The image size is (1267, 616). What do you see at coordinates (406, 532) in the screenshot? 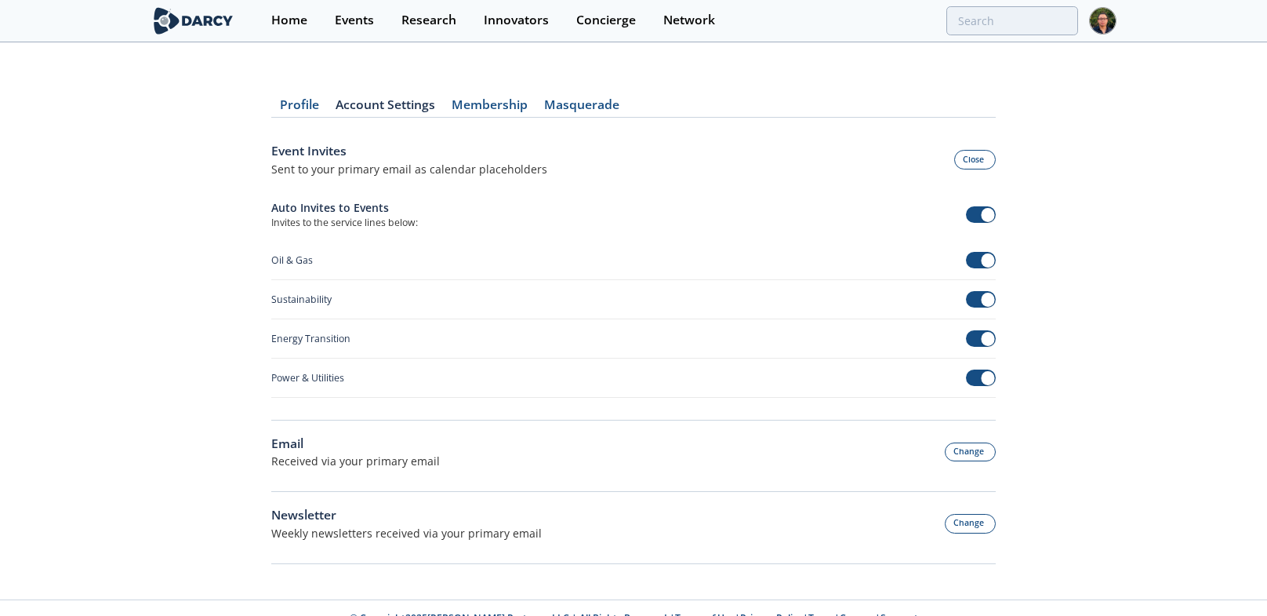
I see `div: Weekly newsletters received via your primary email` at bounding box center [406, 532].